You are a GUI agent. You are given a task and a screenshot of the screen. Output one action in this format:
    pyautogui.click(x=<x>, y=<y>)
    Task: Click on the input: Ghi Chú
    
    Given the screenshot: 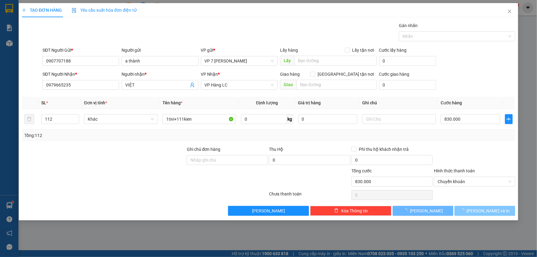 What is the action you would take?
    pyautogui.click(x=399, y=119)
    